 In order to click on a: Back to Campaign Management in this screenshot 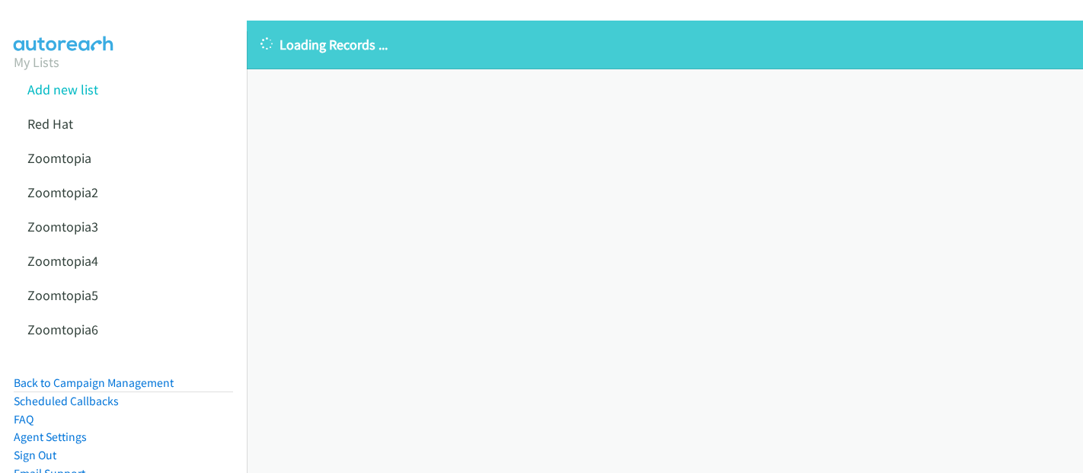, I will do `click(94, 382)`.